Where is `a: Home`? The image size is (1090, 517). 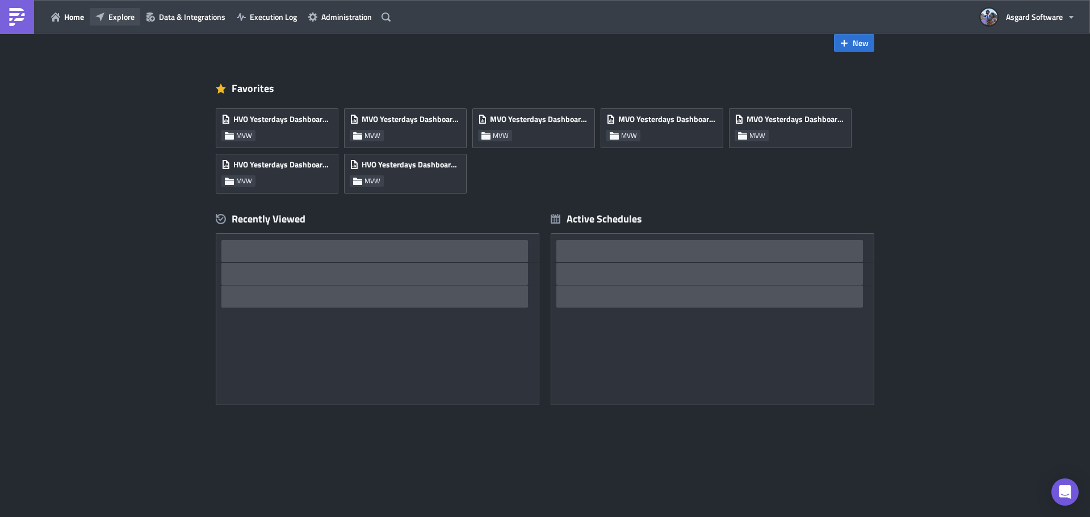
a: Home is located at coordinates (68, 16).